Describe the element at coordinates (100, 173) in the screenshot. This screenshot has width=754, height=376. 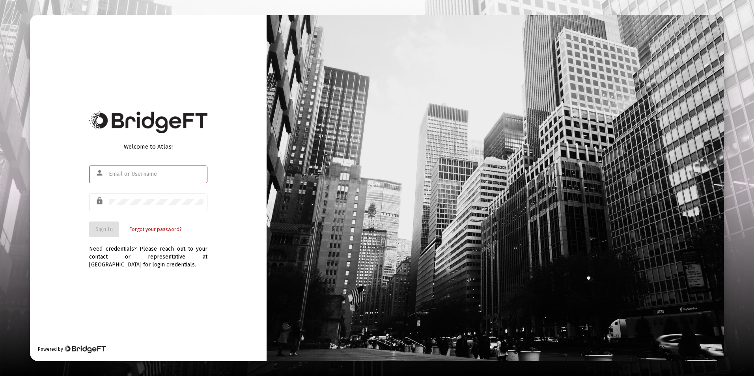
I see `mat-icon: person` at that location.